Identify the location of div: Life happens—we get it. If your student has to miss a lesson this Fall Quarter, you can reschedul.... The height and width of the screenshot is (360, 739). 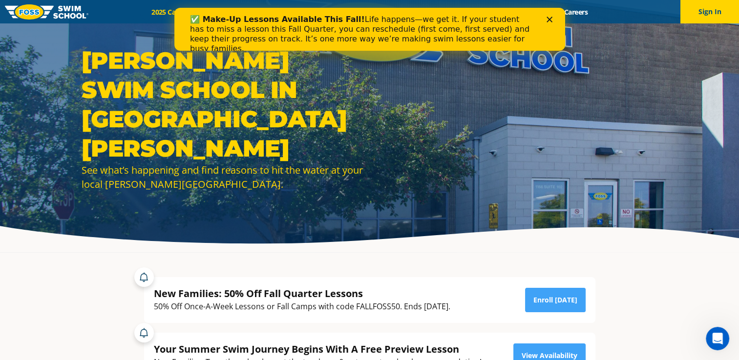
(187, 26).